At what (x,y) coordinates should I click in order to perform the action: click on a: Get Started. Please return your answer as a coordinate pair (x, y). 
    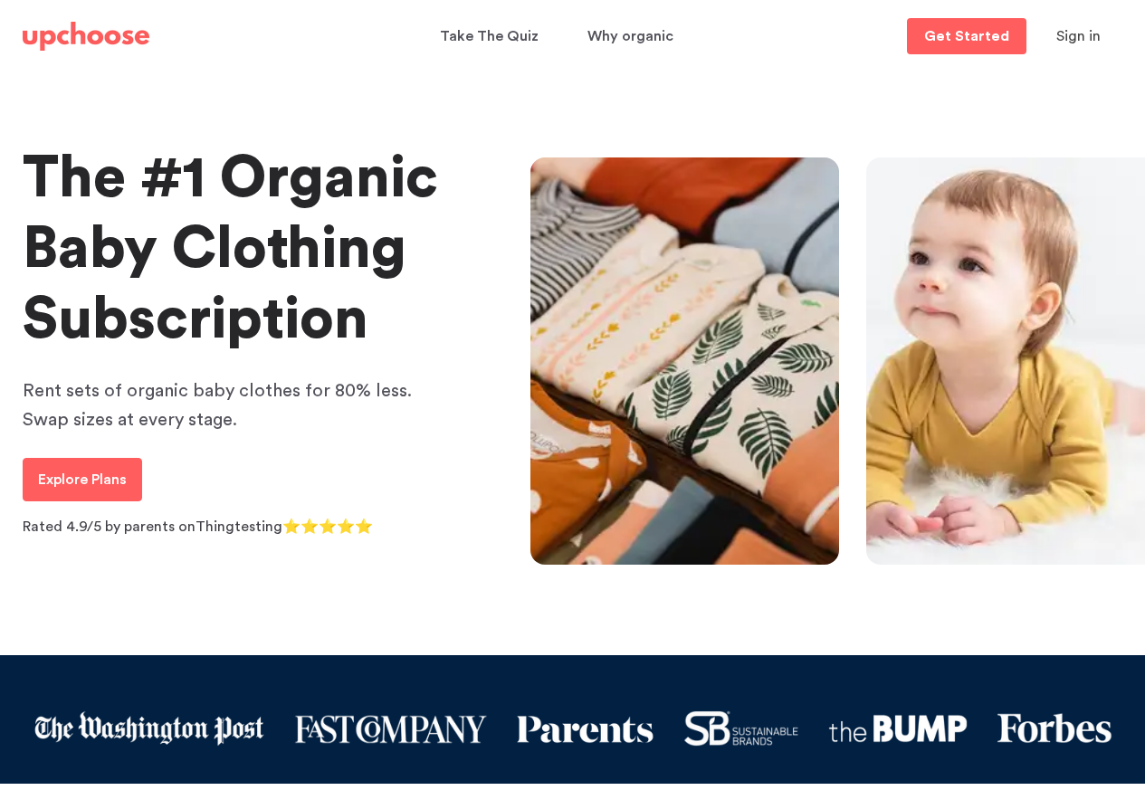
    Looking at the image, I should click on (966, 36).